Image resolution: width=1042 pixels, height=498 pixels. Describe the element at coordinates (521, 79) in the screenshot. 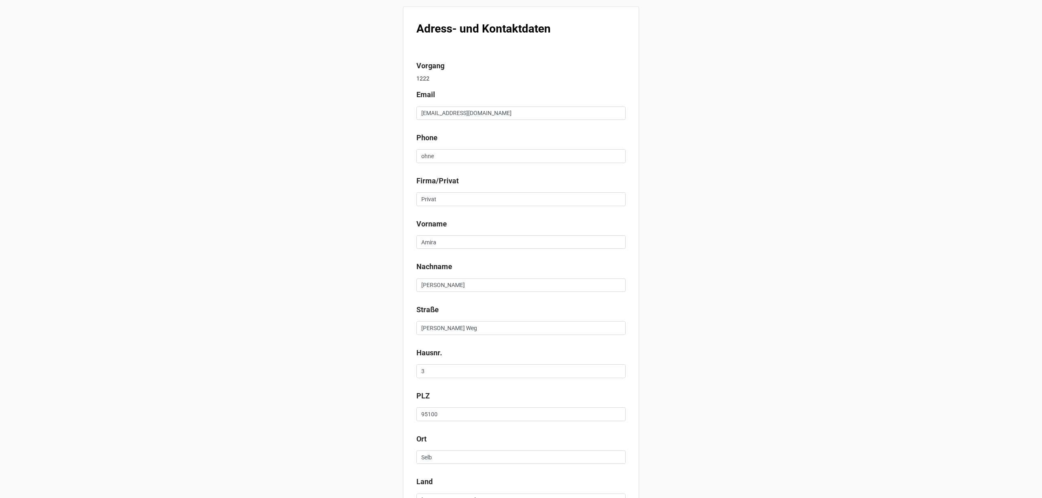

I see `p: 1222` at that location.